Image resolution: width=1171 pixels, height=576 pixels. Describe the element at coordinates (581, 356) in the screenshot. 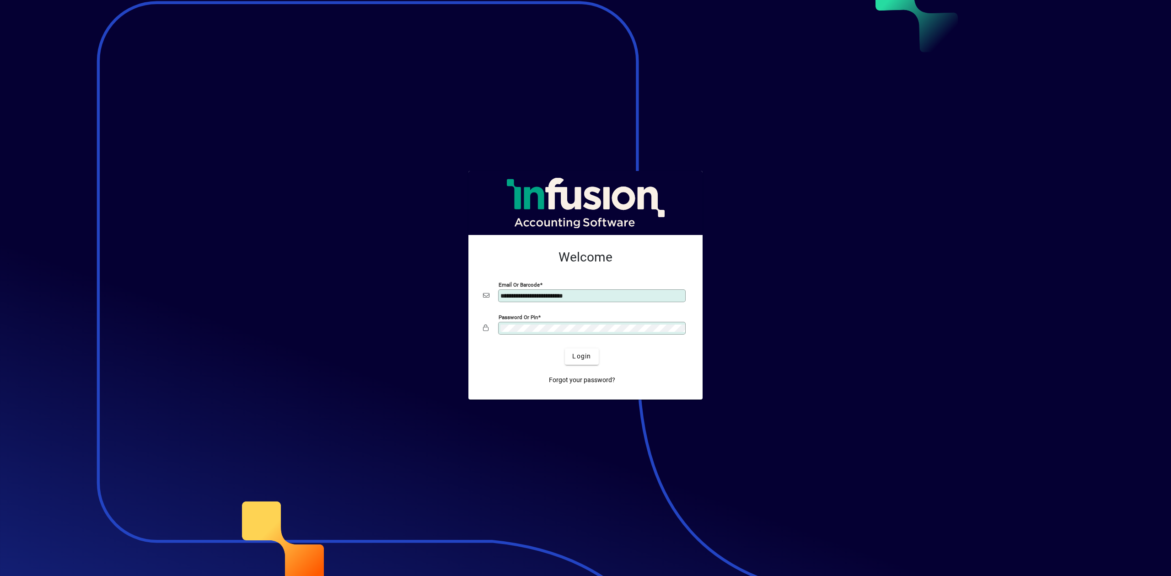

I see `span: Login` at that location.